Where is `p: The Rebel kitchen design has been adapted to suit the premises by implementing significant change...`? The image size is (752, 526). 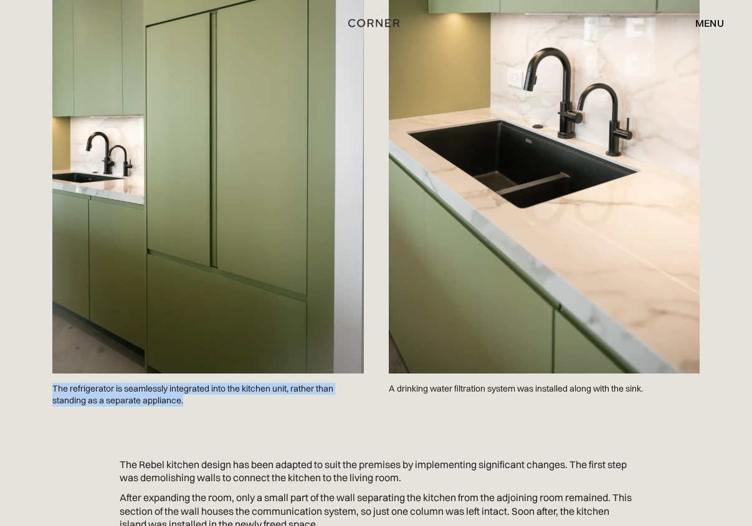 p: The Rebel kitchen design has been adapted to suit the premises by implementing significant change... is located at coordinates (376, 472).